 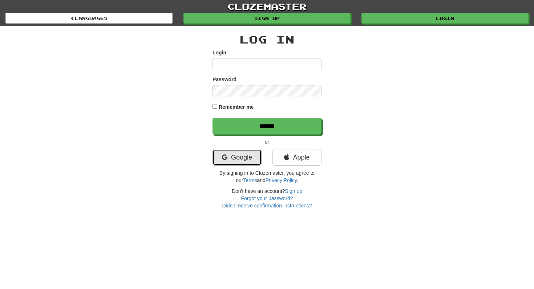 I want to click on a: Languages, so click(x=89, y=18).